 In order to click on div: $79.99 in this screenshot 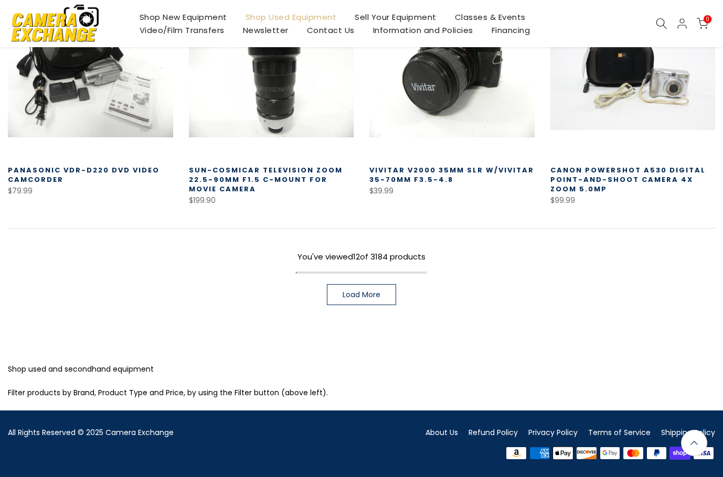, I will do `click(90, 191)`.